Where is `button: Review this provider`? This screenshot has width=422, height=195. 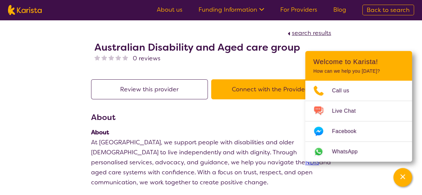 button: Review this provider is located at coordinates (150, 89).